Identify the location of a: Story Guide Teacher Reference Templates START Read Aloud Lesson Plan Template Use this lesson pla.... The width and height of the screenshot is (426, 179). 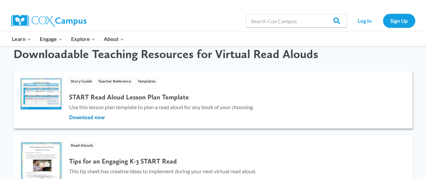
(213, 100).